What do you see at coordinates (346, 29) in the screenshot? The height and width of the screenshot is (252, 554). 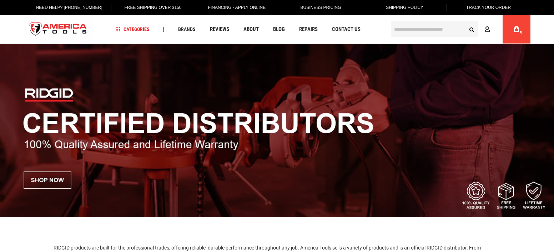 I see `span: Contact Us` at bounding box center [346, 29].